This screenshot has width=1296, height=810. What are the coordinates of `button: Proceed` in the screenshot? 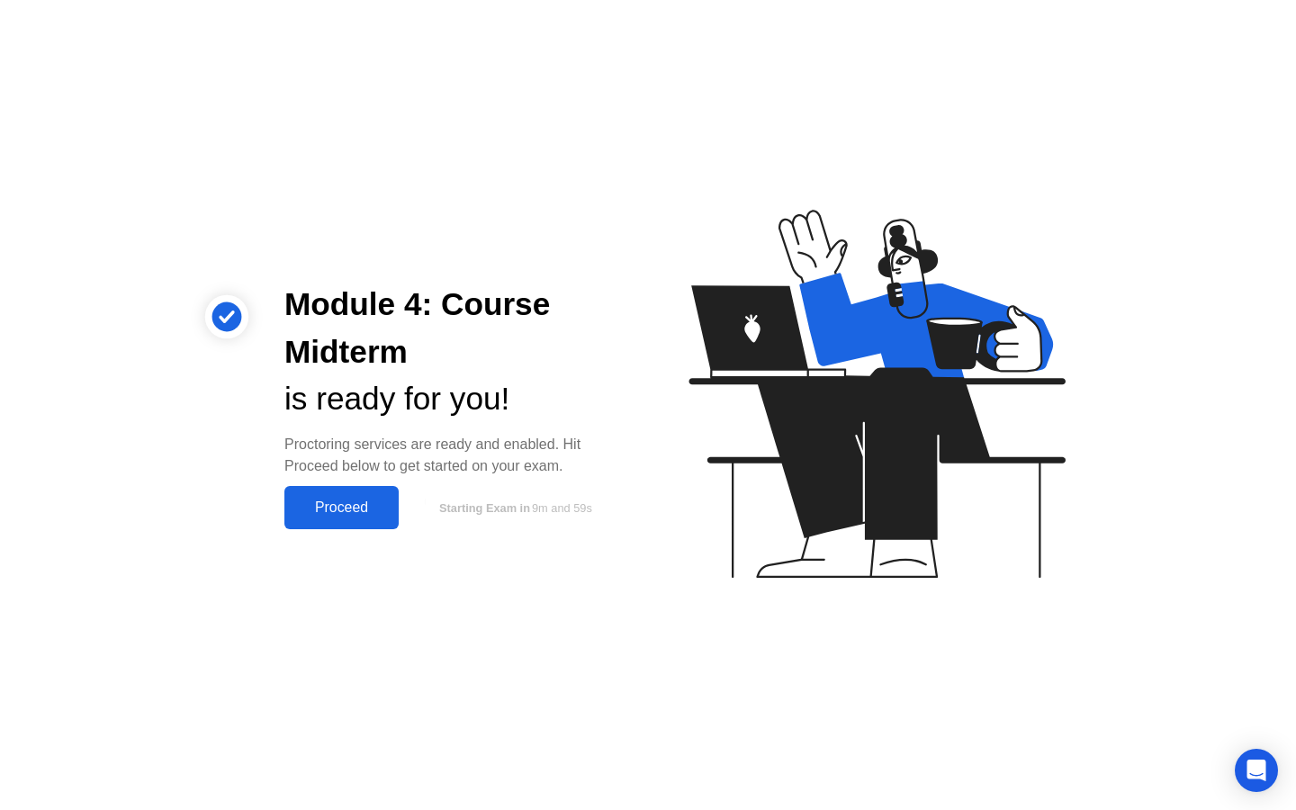 It's located at (341, 508).